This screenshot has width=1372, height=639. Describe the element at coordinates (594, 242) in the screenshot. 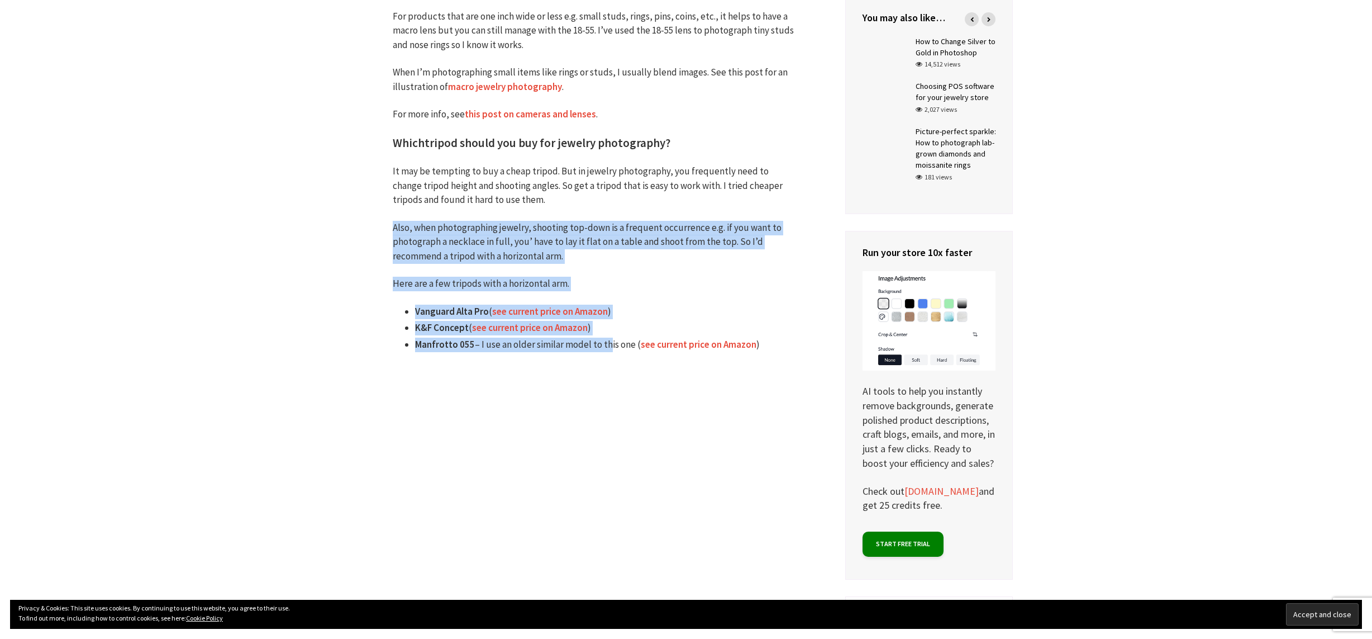

I see `p: Also, when photographing jewelry, shooting top-down is a frequent occurrence e.g. if you want to ...` at that location.